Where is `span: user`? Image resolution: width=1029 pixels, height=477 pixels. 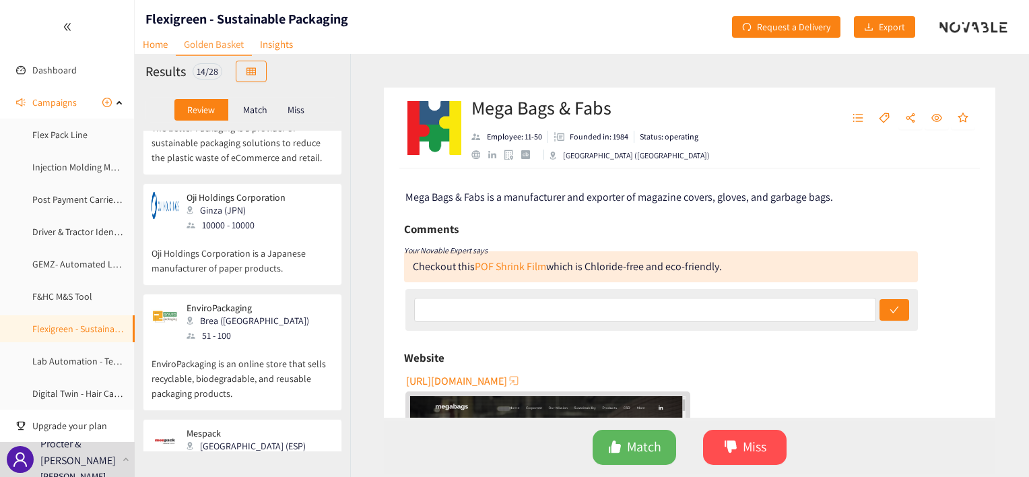 span: user is located at coordinates (20, 459).